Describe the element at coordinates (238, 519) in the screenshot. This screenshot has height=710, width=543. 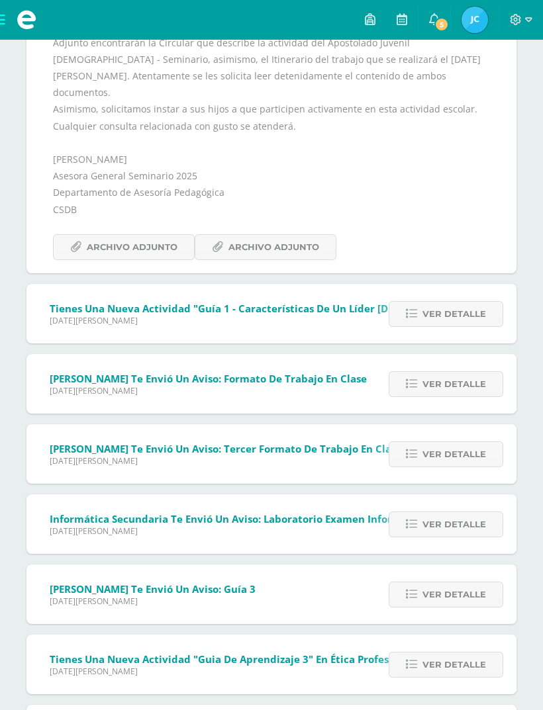
I see `span: Informática Secundaria te envió un aviso: Laboratorio Examen Informatica` at that location.